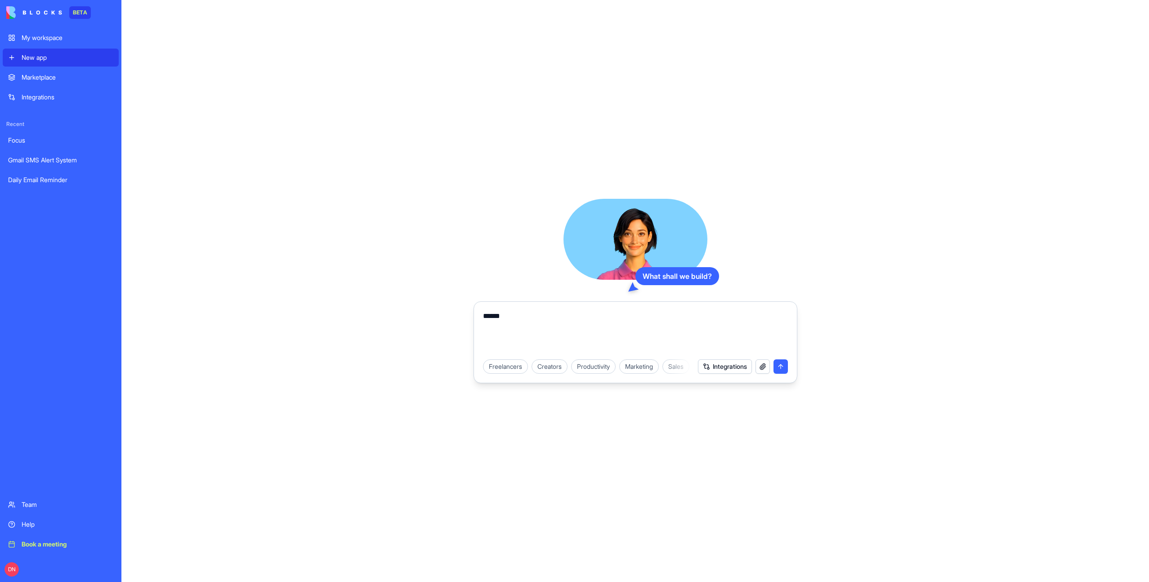  What do you see at coordinates (61, 544) in the screenshot?
I see `a: Book a meeting` at bounding box center [61, 544].